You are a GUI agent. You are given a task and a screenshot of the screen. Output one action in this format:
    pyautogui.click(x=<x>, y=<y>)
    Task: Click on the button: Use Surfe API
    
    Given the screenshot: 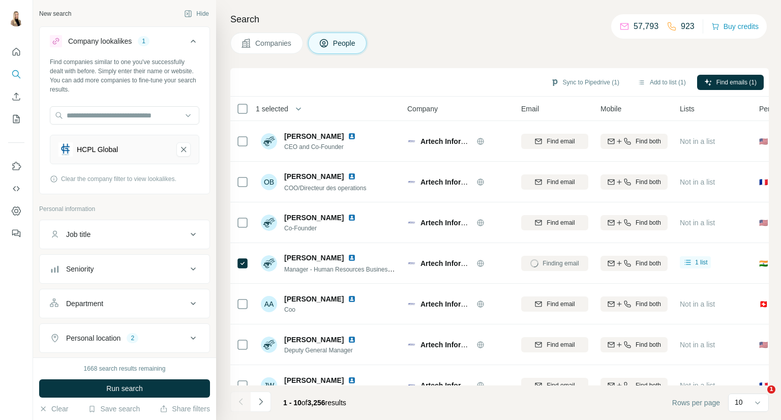 What is the action you would take?
    pyautogui.click(x=16, y=189)
    